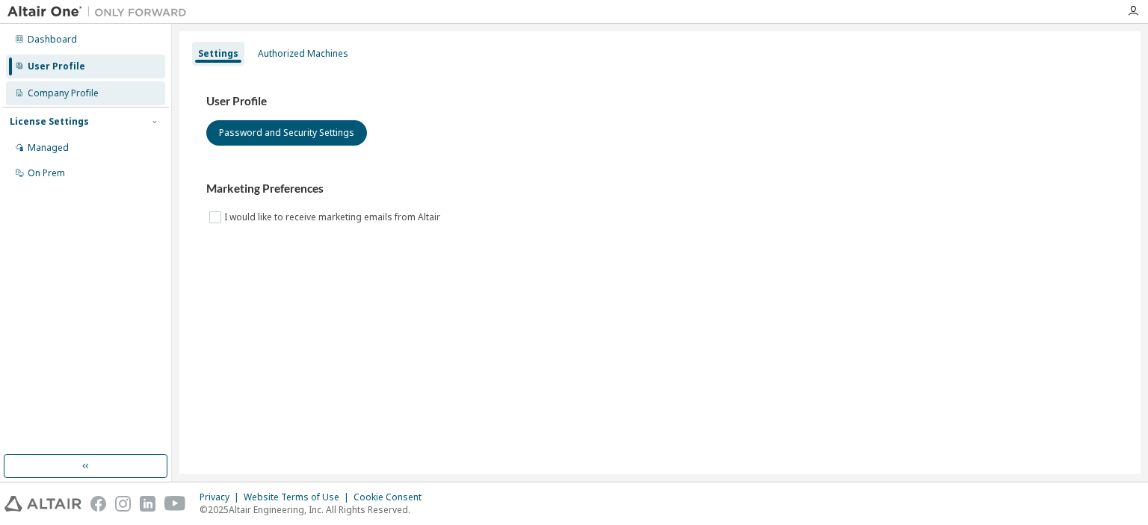 This screenshot has height=525, width=1148. I want to click on img: facebook.svg, so click(98, 504).